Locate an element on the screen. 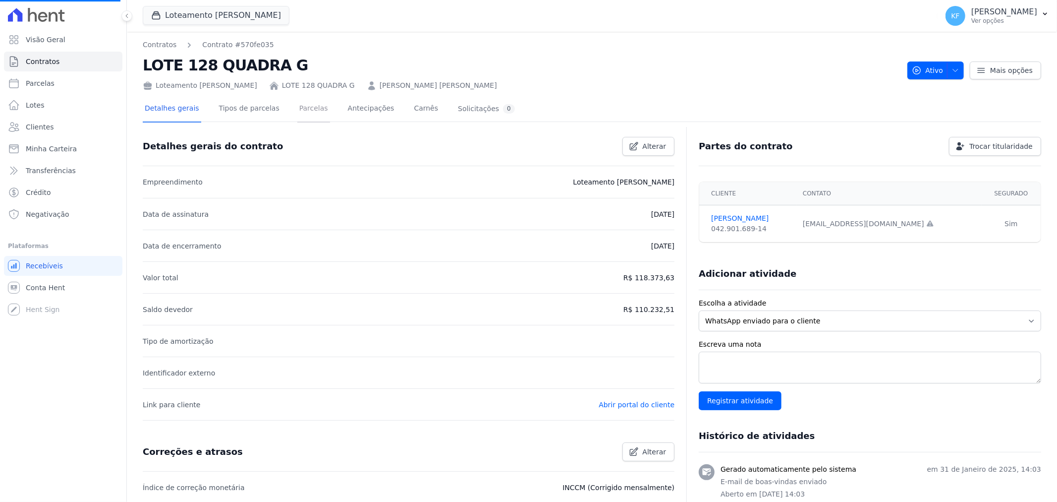  span: Visão Geral is located at coordinates (46, 40).